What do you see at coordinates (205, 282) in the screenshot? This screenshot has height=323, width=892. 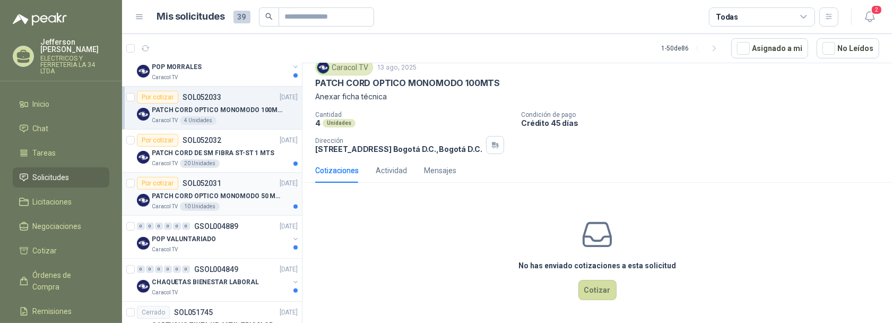 I see `p: CHAQUETAS BIENESTAR LABORAL` at bounding box center [205, 282].